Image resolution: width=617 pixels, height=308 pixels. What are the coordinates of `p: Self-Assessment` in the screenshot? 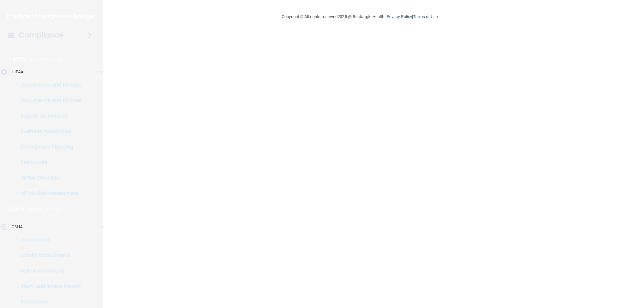 It's located at (48, 271).